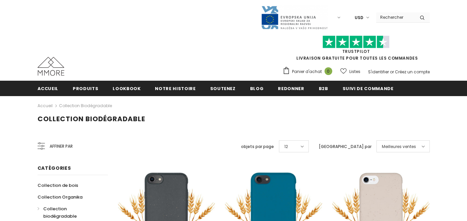 Image resolution: width=467 pixels, height=221 pixels. What do you see at coordinates (58, 186) in the screenshot?
I see `a: Collection de bois` at bounding box center [58, 186].